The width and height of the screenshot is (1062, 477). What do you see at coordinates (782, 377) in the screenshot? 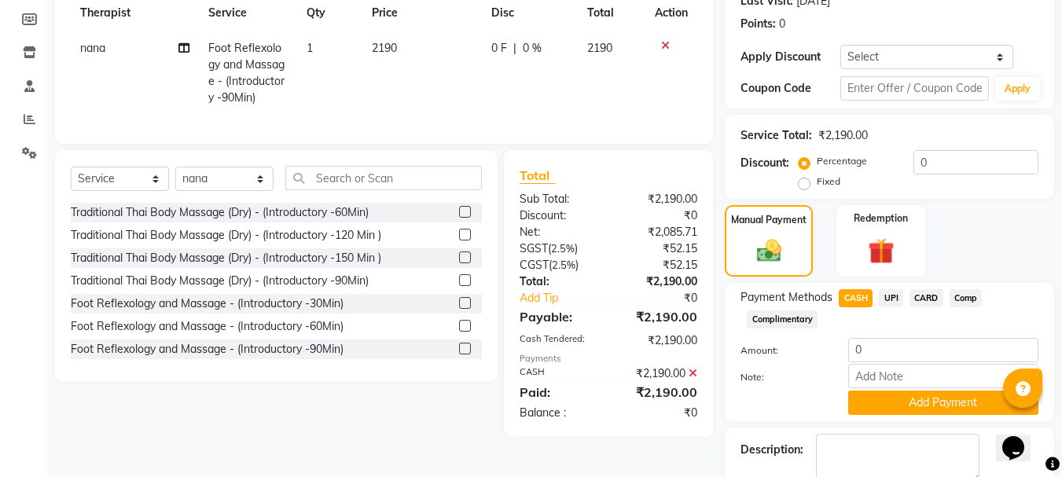
I see `label: Note:` at bounding box center [782, 377].